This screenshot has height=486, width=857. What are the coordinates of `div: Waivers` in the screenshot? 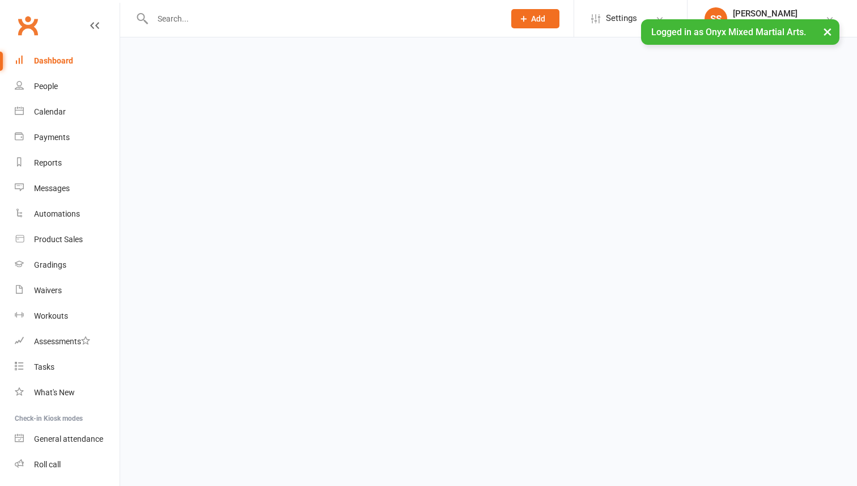 It's located at (48, 290).